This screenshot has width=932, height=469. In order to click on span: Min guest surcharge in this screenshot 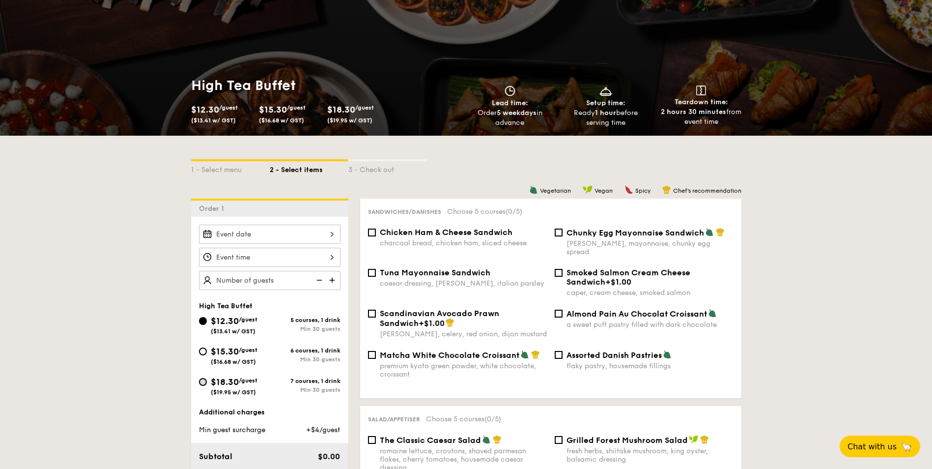, I will do `click(232, 430)`.